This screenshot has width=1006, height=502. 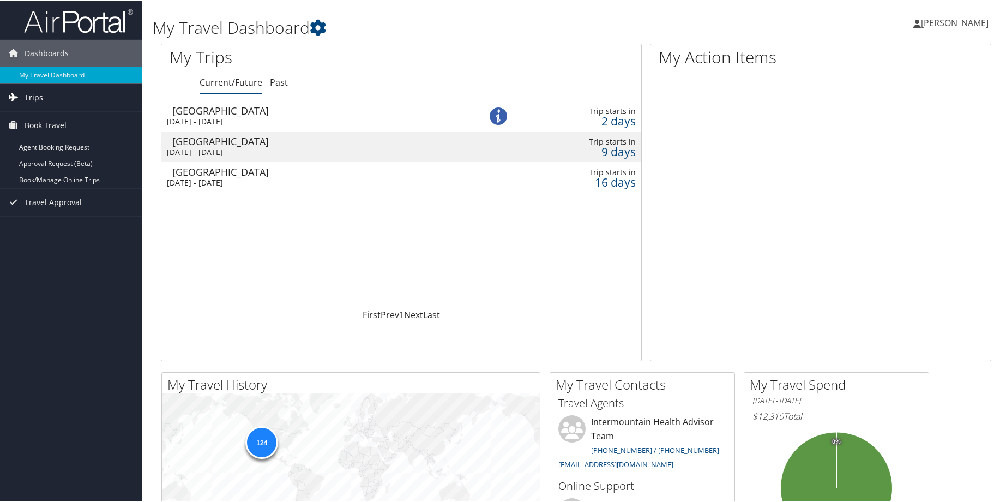 I want to click on span: Travel Approval, so click(x=53, y=201).